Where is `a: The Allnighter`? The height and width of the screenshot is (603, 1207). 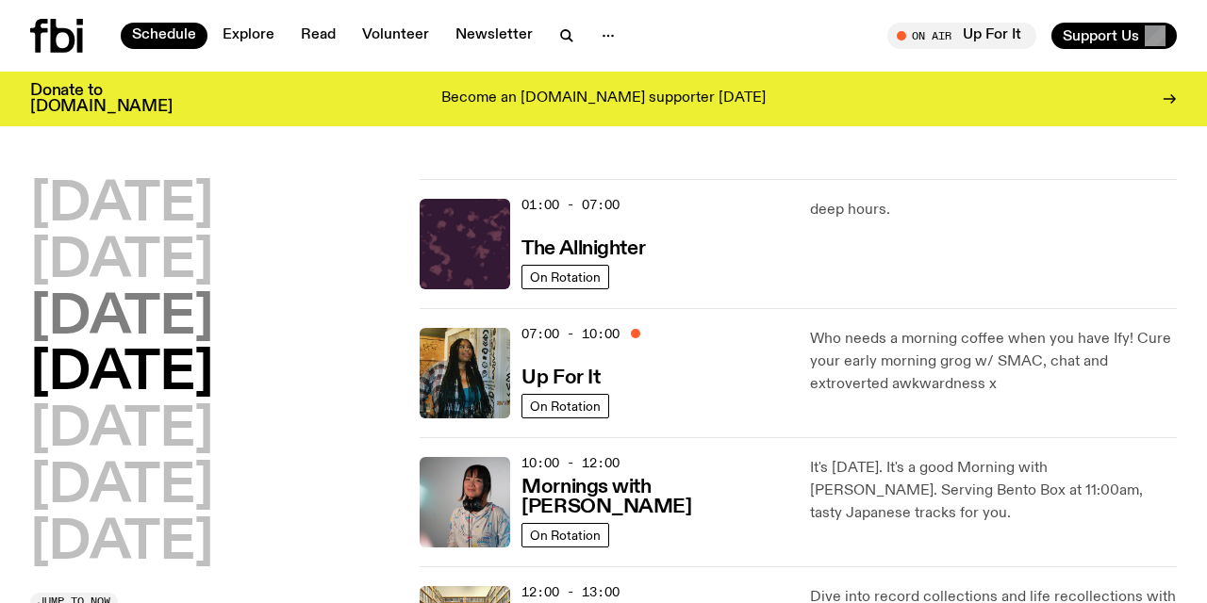
a: The Allnighter is located at coordinates (583, 247).